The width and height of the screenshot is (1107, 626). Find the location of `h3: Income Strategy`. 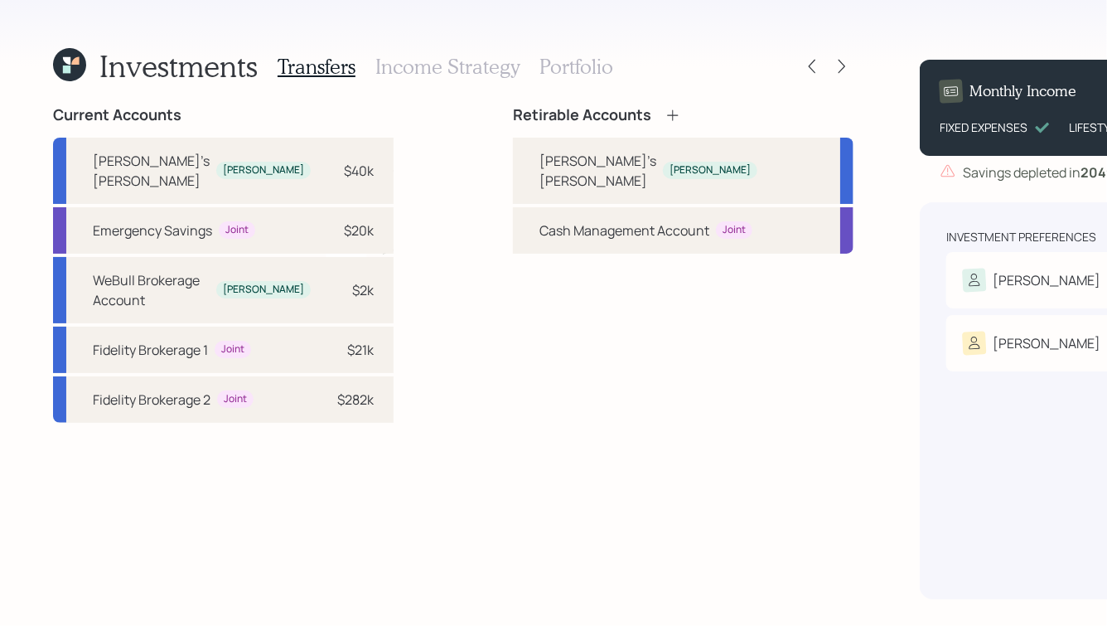

h3: Income Strategy is located at coordinates (448, 66).